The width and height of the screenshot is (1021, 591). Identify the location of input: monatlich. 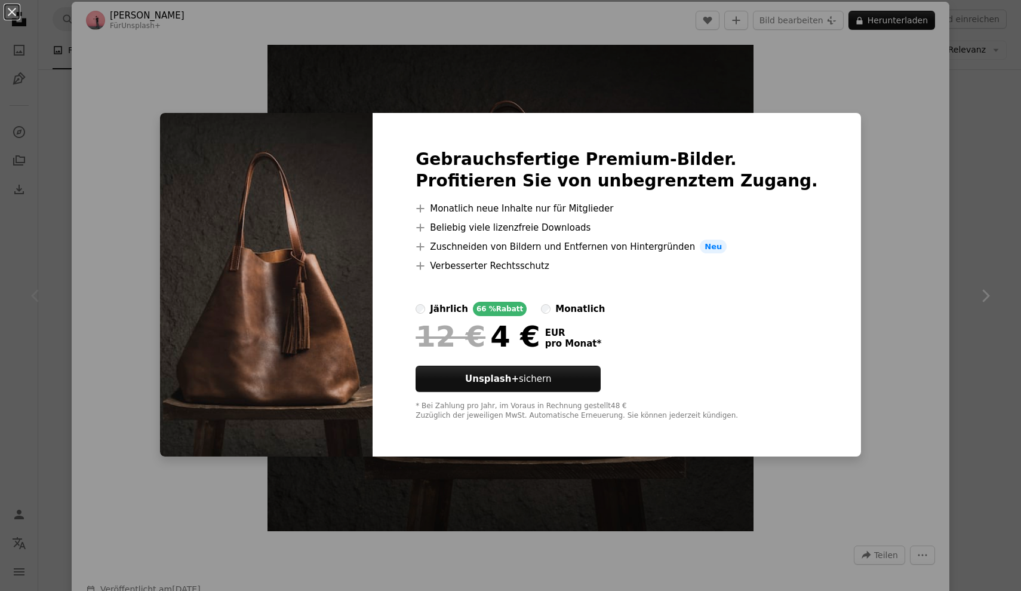
(546, 309).